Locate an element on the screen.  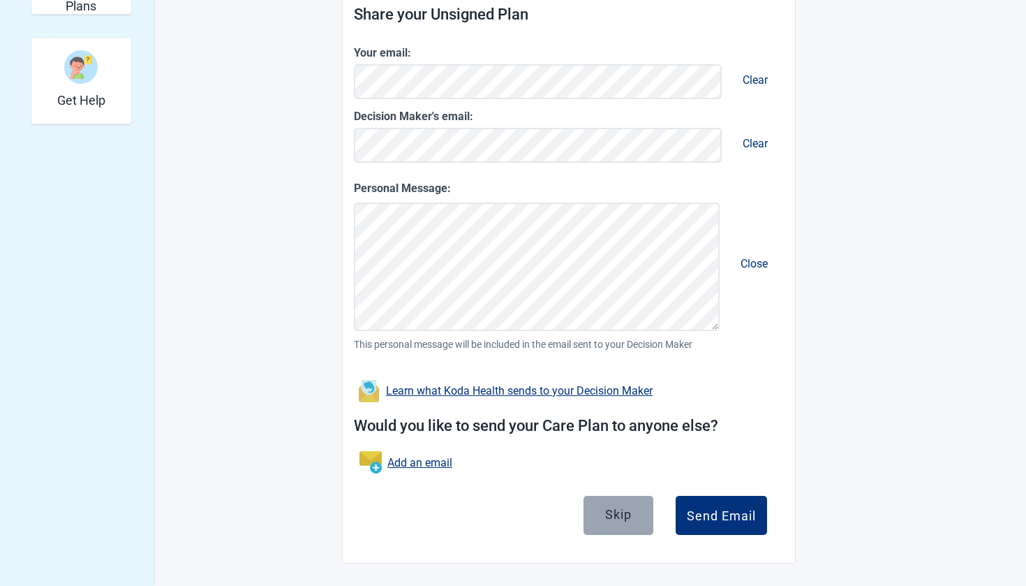
button: Remove is located at coordinates (754, 263).